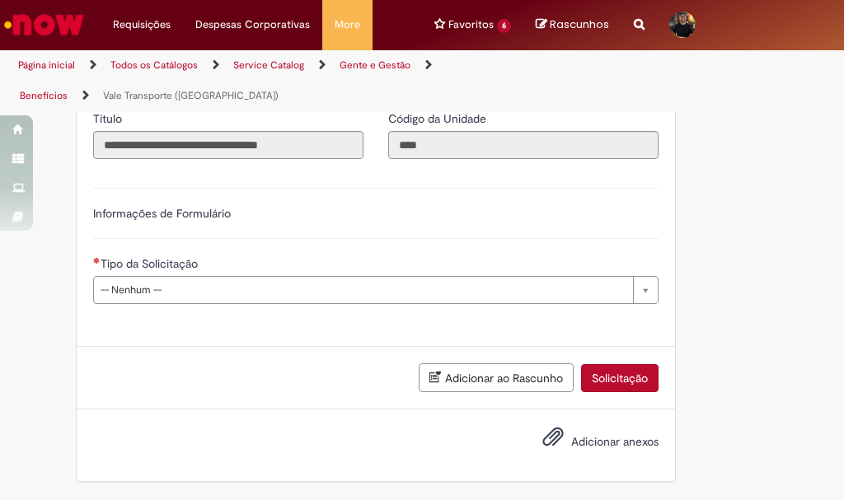 This screenshot has height=500, width=844. I want to click on label: Somente leitura - Código da Unidade, so click(439, 119).